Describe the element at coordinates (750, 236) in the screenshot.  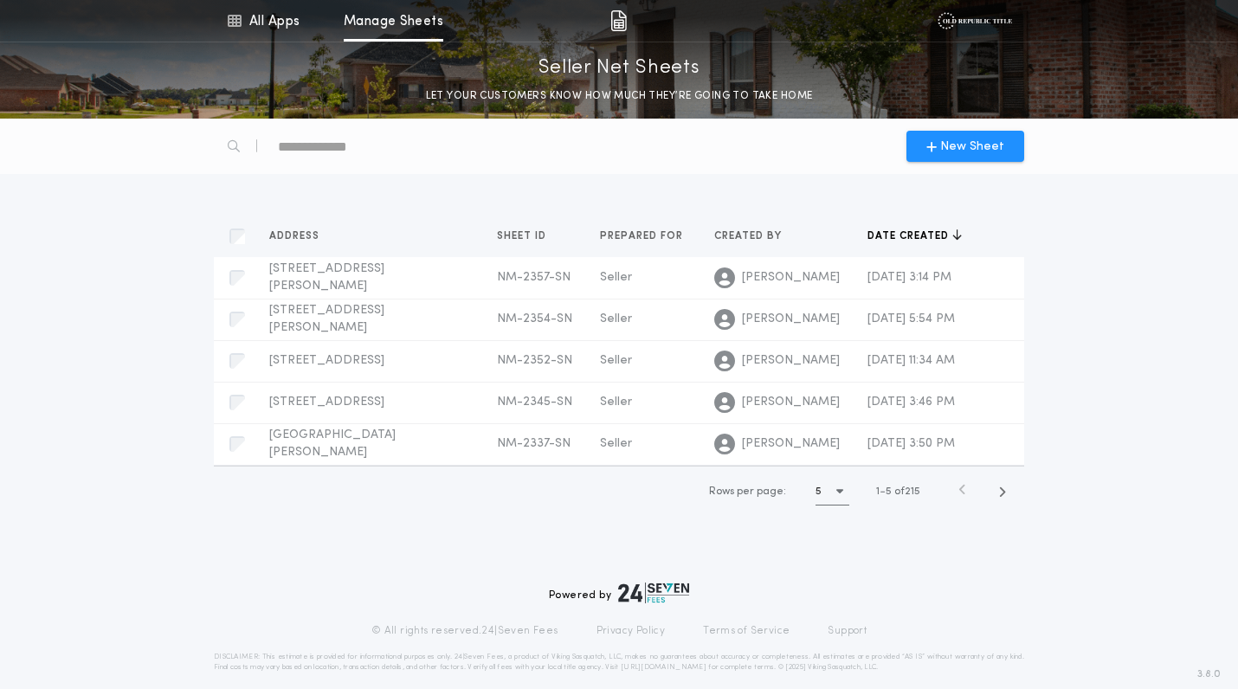
I see `span: Created by` at that location.